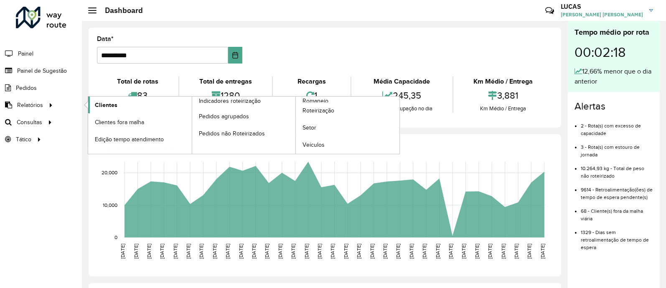 The width and height of the screenshot is (666, 288). What do you see at coordinates (235, 55) in the screenshot?
I see `button: Choose Date` at bounding box center [235, 55].